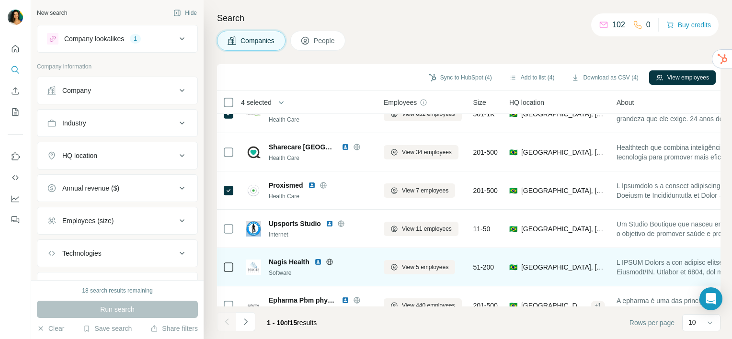 The width and height of the screenshot is (732, 339). Describe the element at coordinates (427, 152) in the screenshot. I see `span: View 34 employees` at that location.